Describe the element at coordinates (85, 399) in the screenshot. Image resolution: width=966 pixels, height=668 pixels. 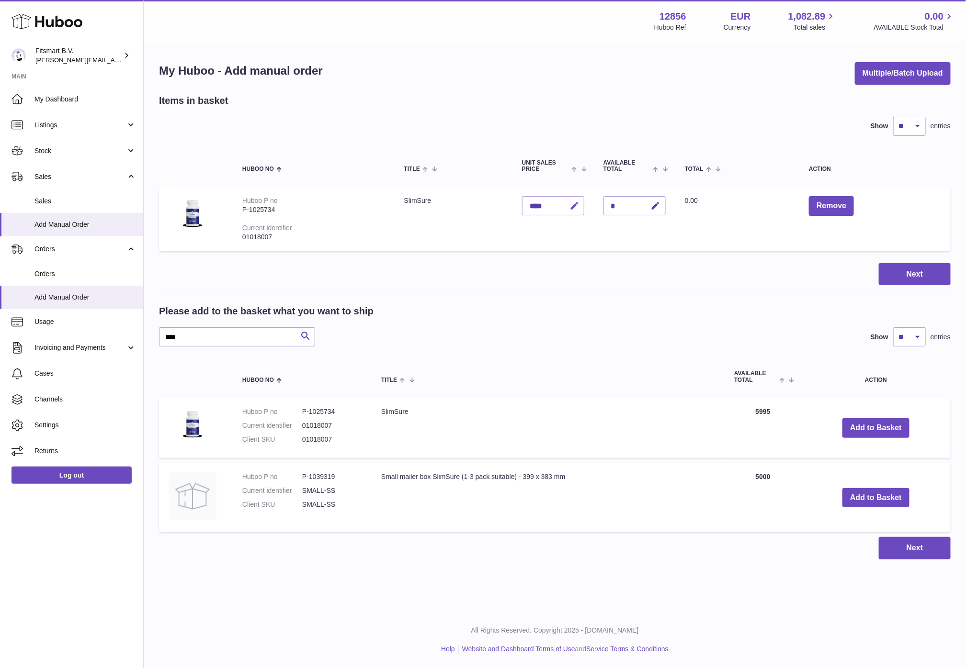
I see `span: Channels` at that location.